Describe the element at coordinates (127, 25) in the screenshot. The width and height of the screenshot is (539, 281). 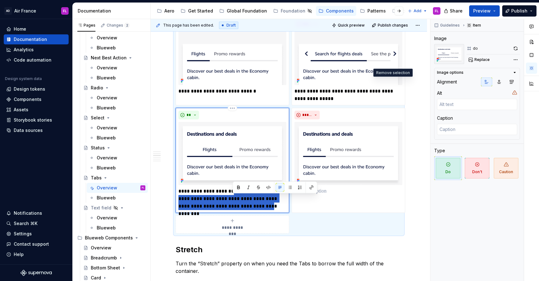
I see `span: 2` at that location.